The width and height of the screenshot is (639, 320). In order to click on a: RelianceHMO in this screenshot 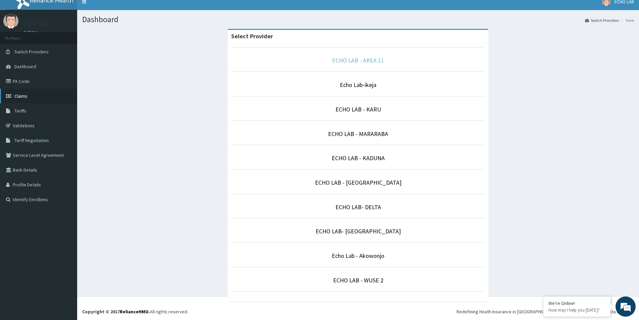, I will do `click(134, 311)`.